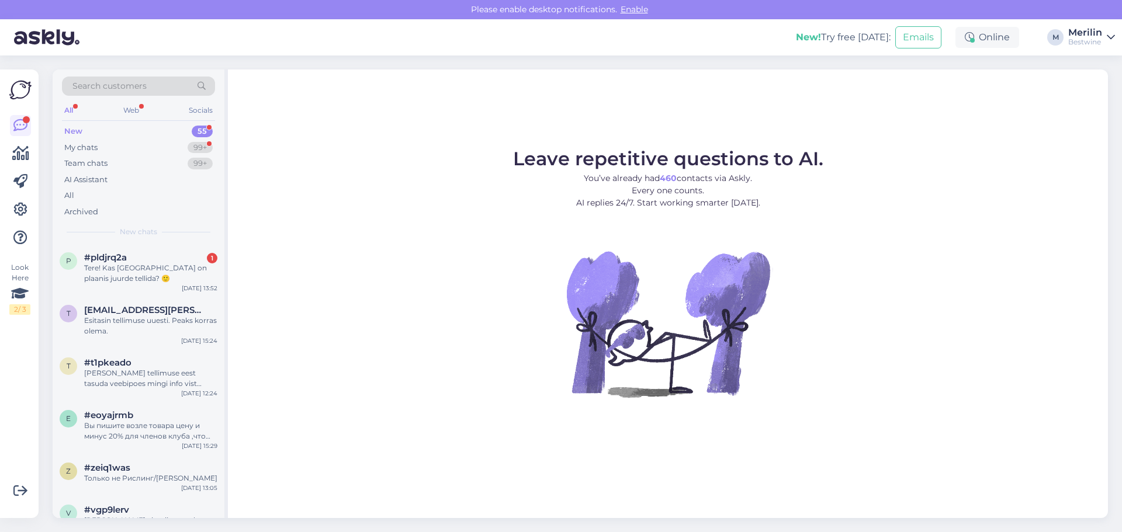 This screenshot has width=1122, height=532. I want to click on div: Archived, so click(81, 212).